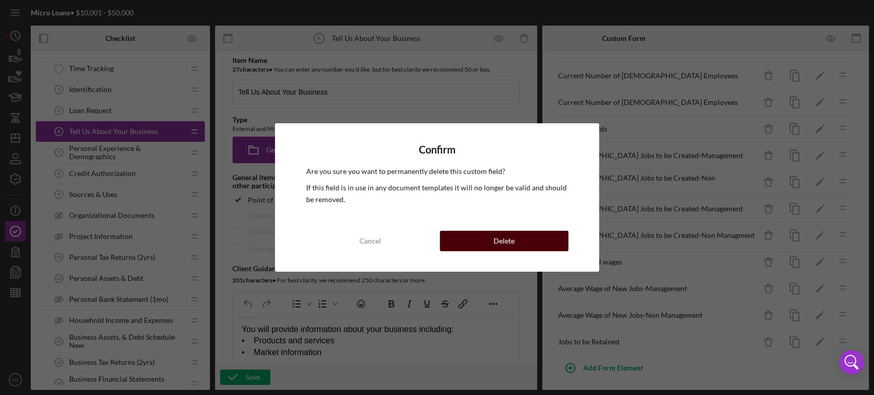  Describe the element at coordinates (437, 172) in the screenshot. I see `p: Are you sure you want to permanently delete this custom field?` at that location.